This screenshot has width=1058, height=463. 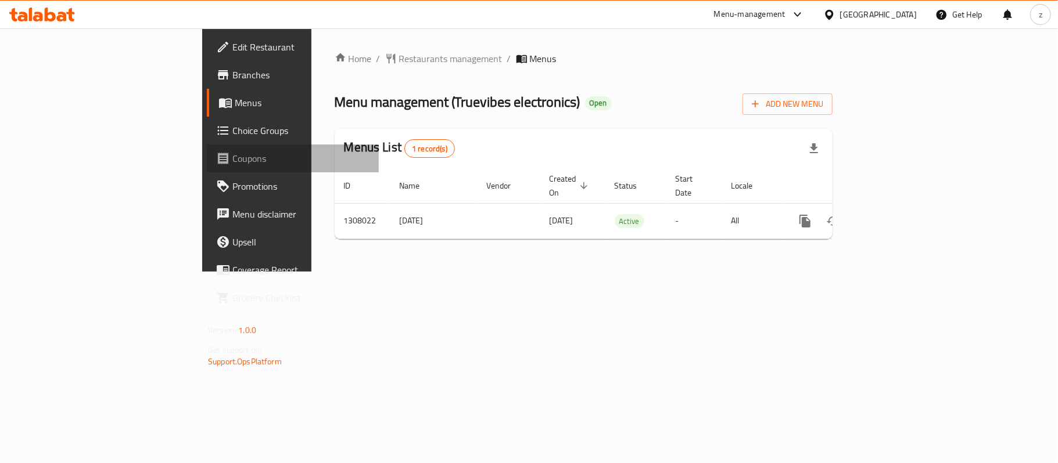 What do you see at coordinates (245, 362) in the screenshot?
I see `a: Support.OpsPlatform` at bounding box center [245, 362].